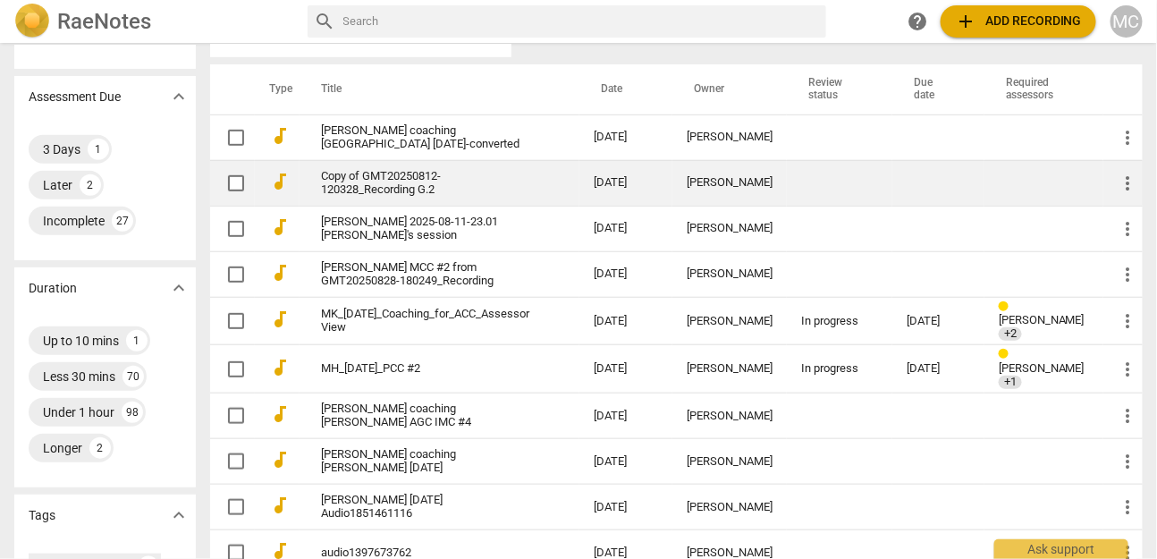 Image resolution: width=1157 pixels, height=559 pixels. What do you see at coordinates (1127, 21) in the screenshot?
I see `div: MC` at bounding box center [1127, 21].